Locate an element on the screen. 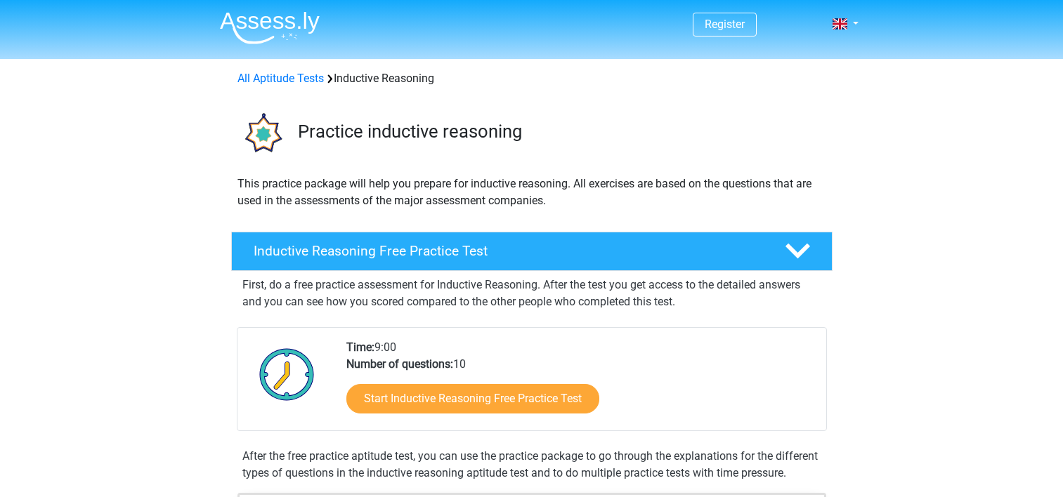  h3: Practice inductive reasoning is located at coordinates (559, 131).